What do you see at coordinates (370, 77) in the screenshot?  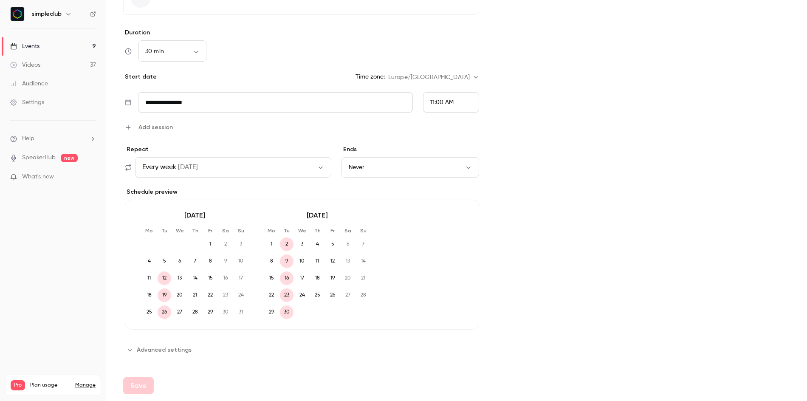 I see `p: Time zone:` at bounding box center [370, 77].